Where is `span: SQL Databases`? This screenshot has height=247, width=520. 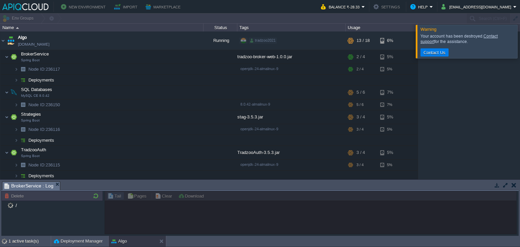
span: SQL Databases is located at coordinates (37, 89).